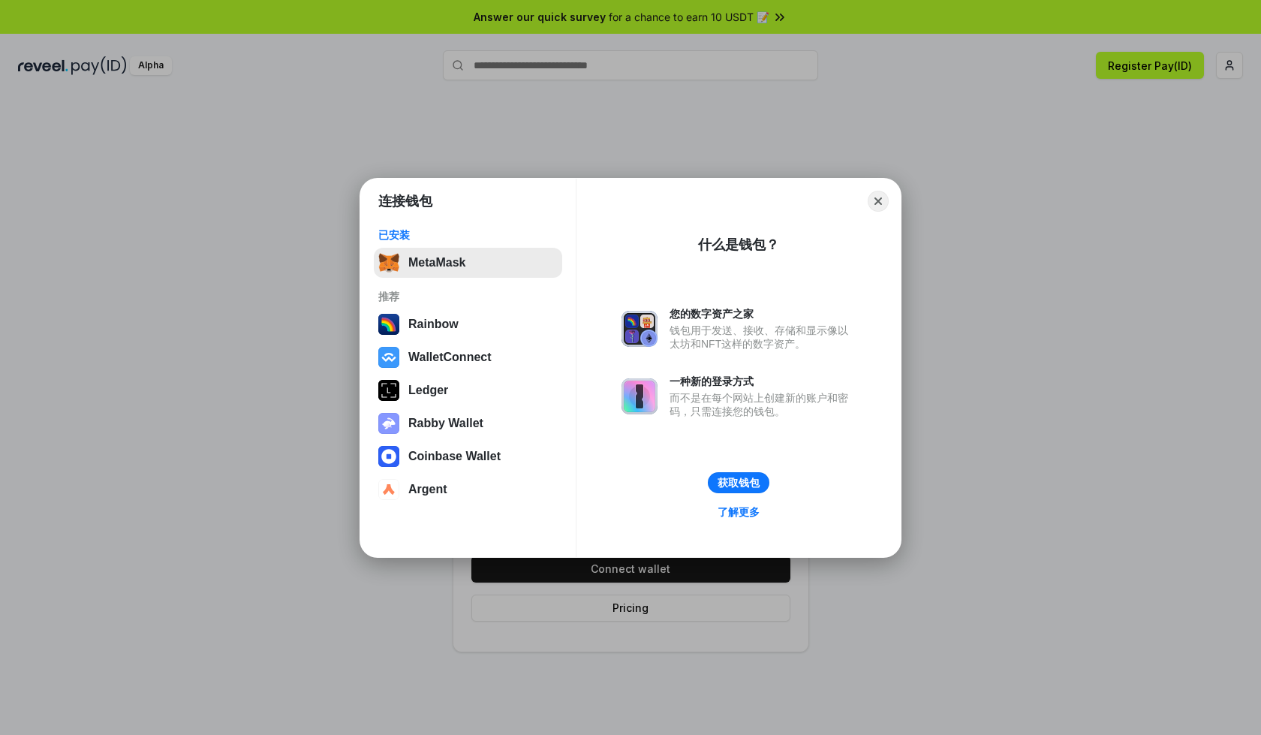  What do you see at coordinates (762, 314) in the screenshot?
I see `div: 您的数字资产之家` at bounding box center [762, 314].